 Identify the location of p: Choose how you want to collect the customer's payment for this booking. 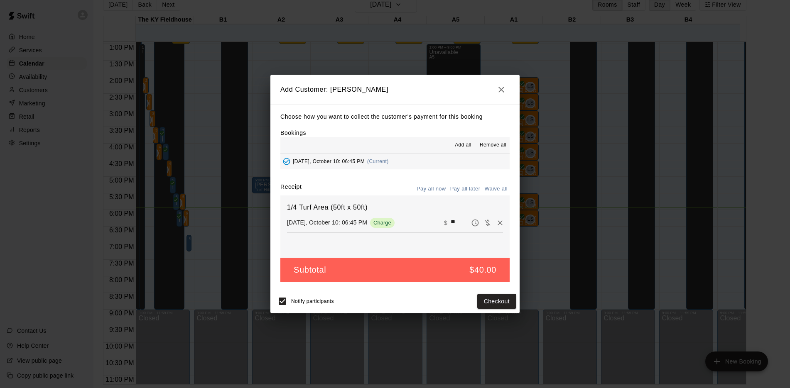
(395, 117).